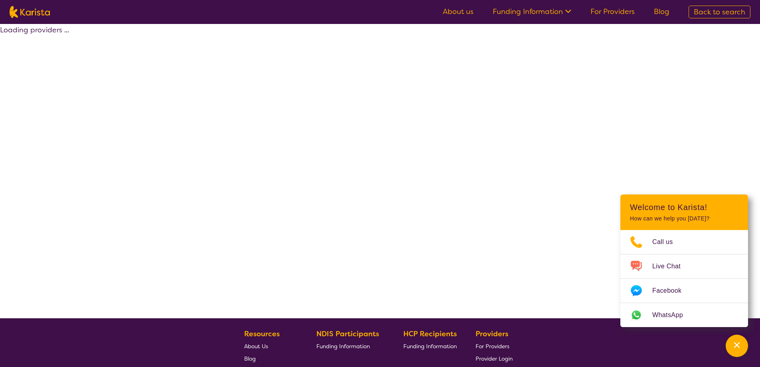  What do you see at coordinates (492, 334) in the screenshot?
I see `b: Providers` at bounding box center [492, 334].